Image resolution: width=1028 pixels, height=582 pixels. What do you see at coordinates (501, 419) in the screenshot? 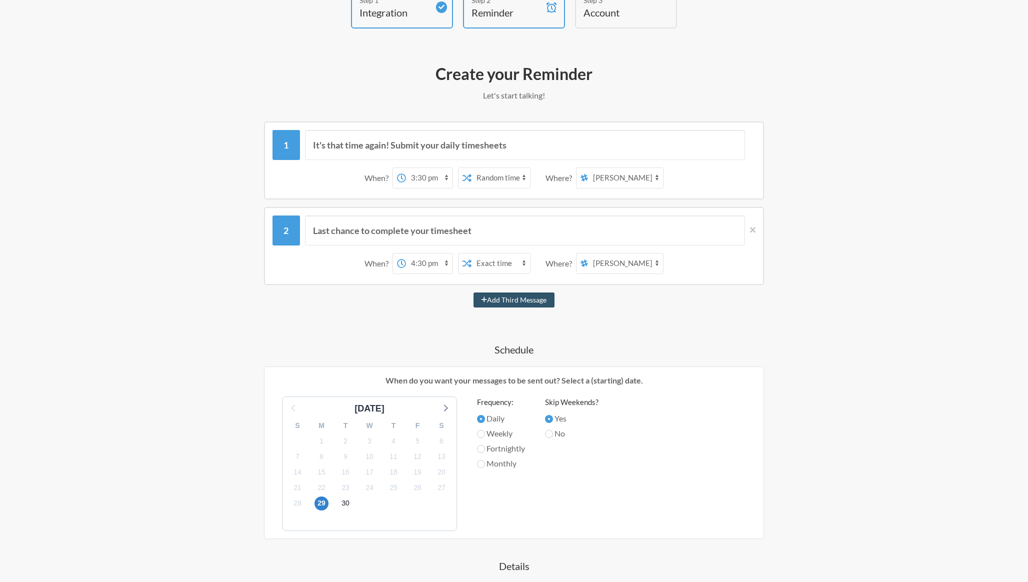
I see `label: Daily` at bounding box center [501, 419].